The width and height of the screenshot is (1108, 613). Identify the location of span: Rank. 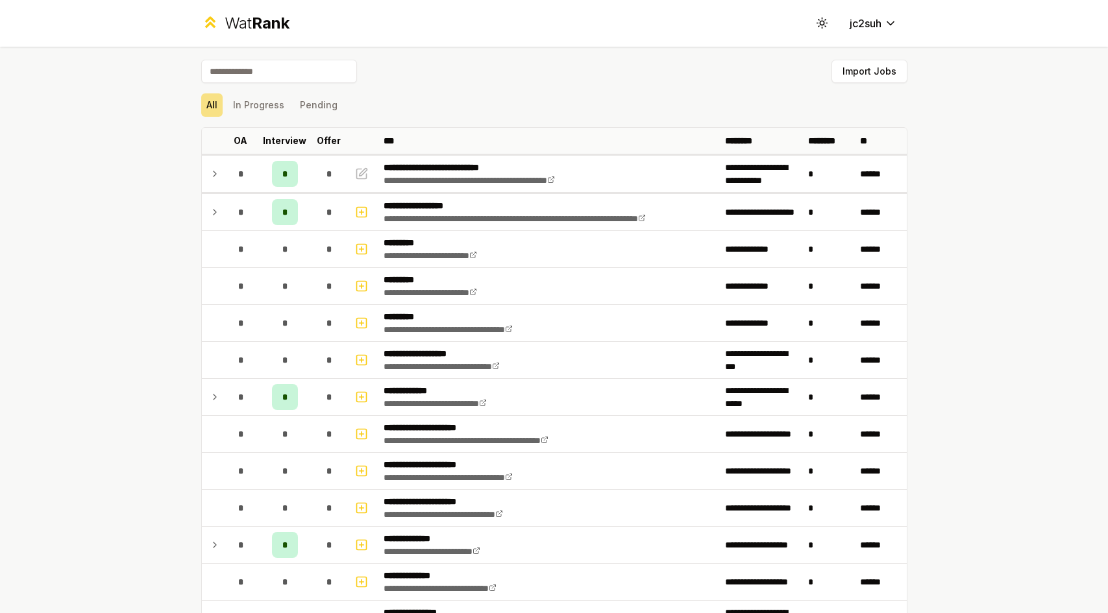
(271, 23).